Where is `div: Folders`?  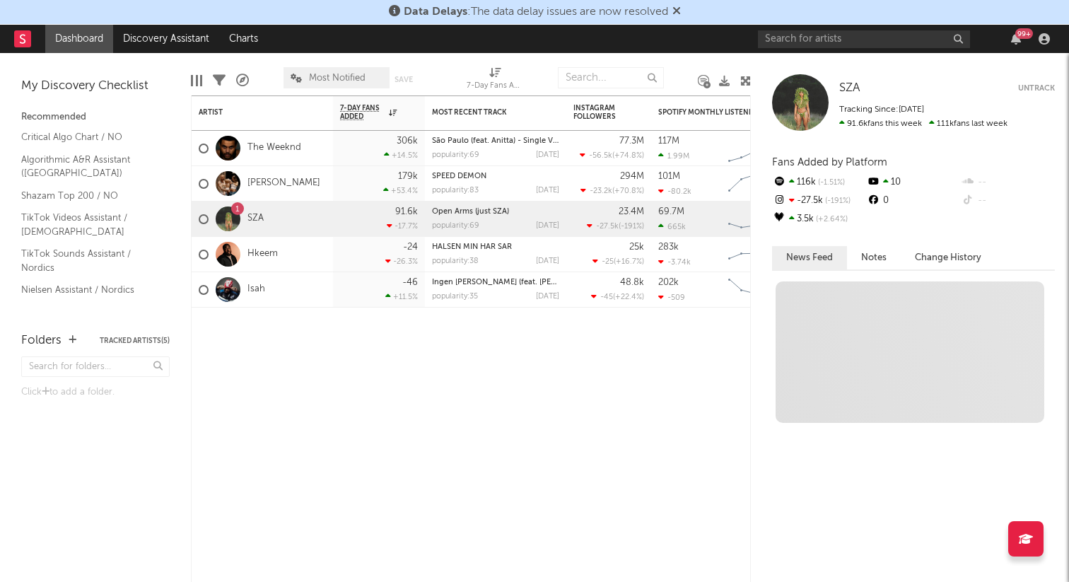
div: Folders is located at coordinates (41, 341).